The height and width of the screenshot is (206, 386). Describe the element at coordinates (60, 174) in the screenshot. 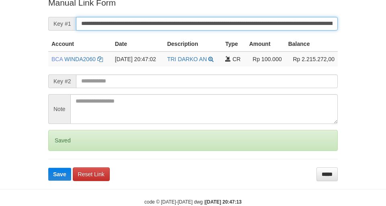

I see `span: Save` at that location.